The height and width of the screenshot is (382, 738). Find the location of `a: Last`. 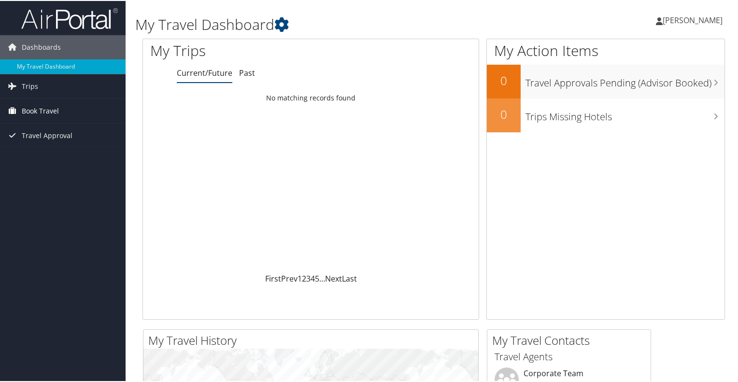

a: Last is located at coordinates (349, 278).